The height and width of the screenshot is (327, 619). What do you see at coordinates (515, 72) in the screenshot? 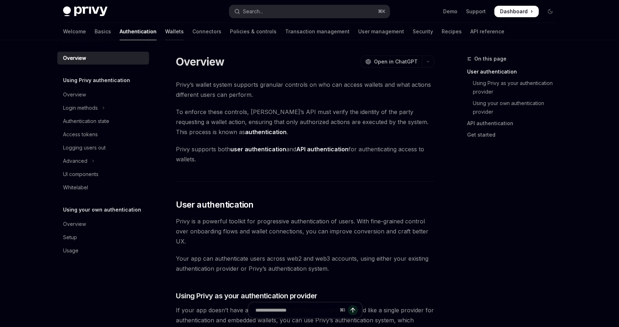
I see `a: User authentication` at bounding box center [515, 72].